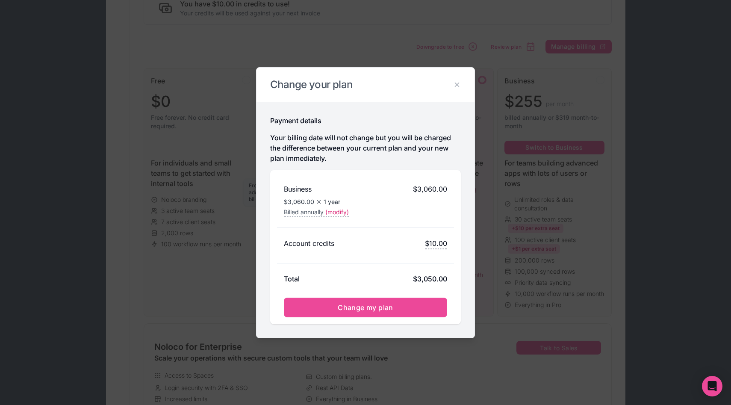  What do you see at coordinates (309, 244) in the screenshot?
I see `h2: Account credits` at bounding box center [309, 244].